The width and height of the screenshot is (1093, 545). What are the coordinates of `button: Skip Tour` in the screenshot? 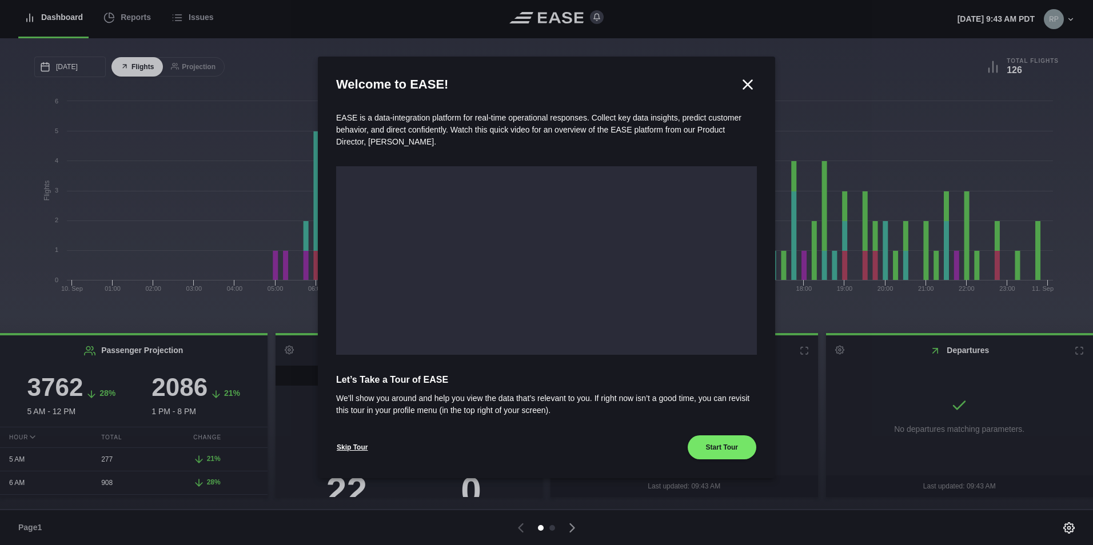 It's located at (352, 448).